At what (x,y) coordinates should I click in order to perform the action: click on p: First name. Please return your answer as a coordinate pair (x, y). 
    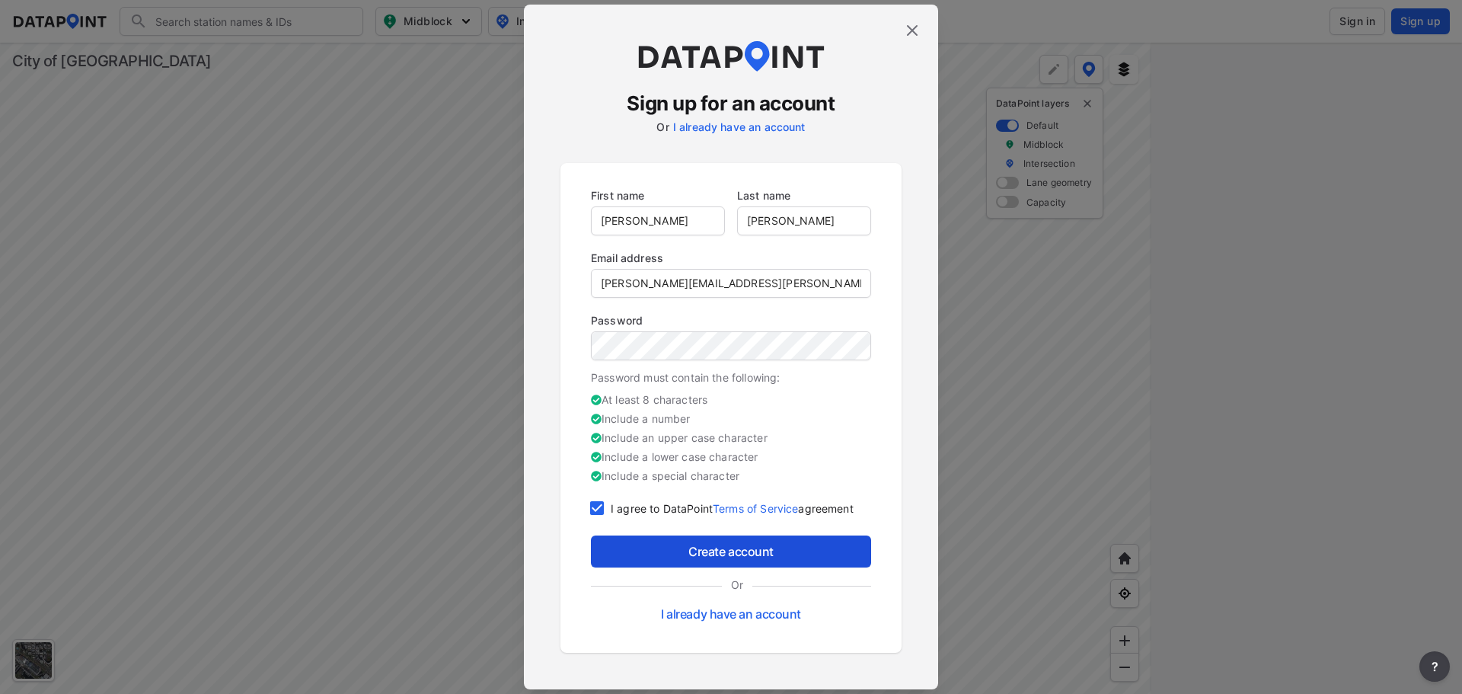
    Looking at the image, I should click on (658, 195).